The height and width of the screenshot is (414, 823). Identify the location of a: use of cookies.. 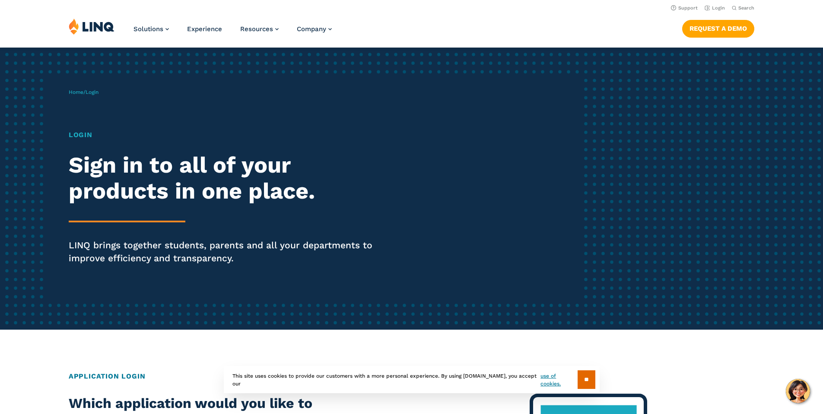
(559, 379).